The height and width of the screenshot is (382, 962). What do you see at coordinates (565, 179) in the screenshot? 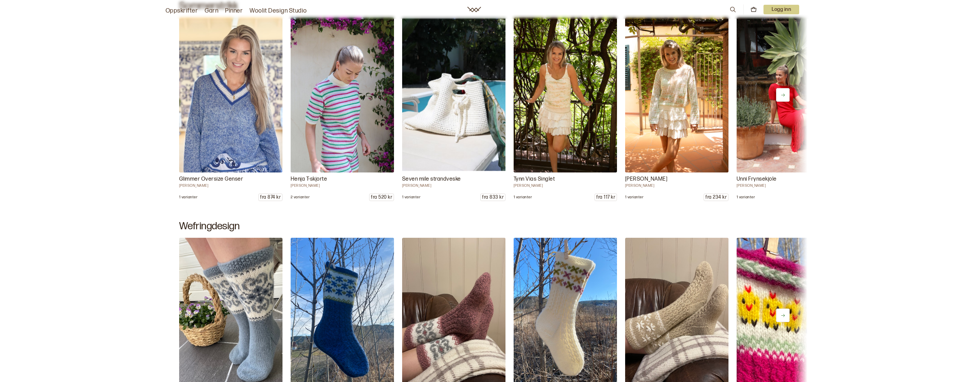
I see `p: Tynn Vias Singlet` at bounding box center [565, 179].